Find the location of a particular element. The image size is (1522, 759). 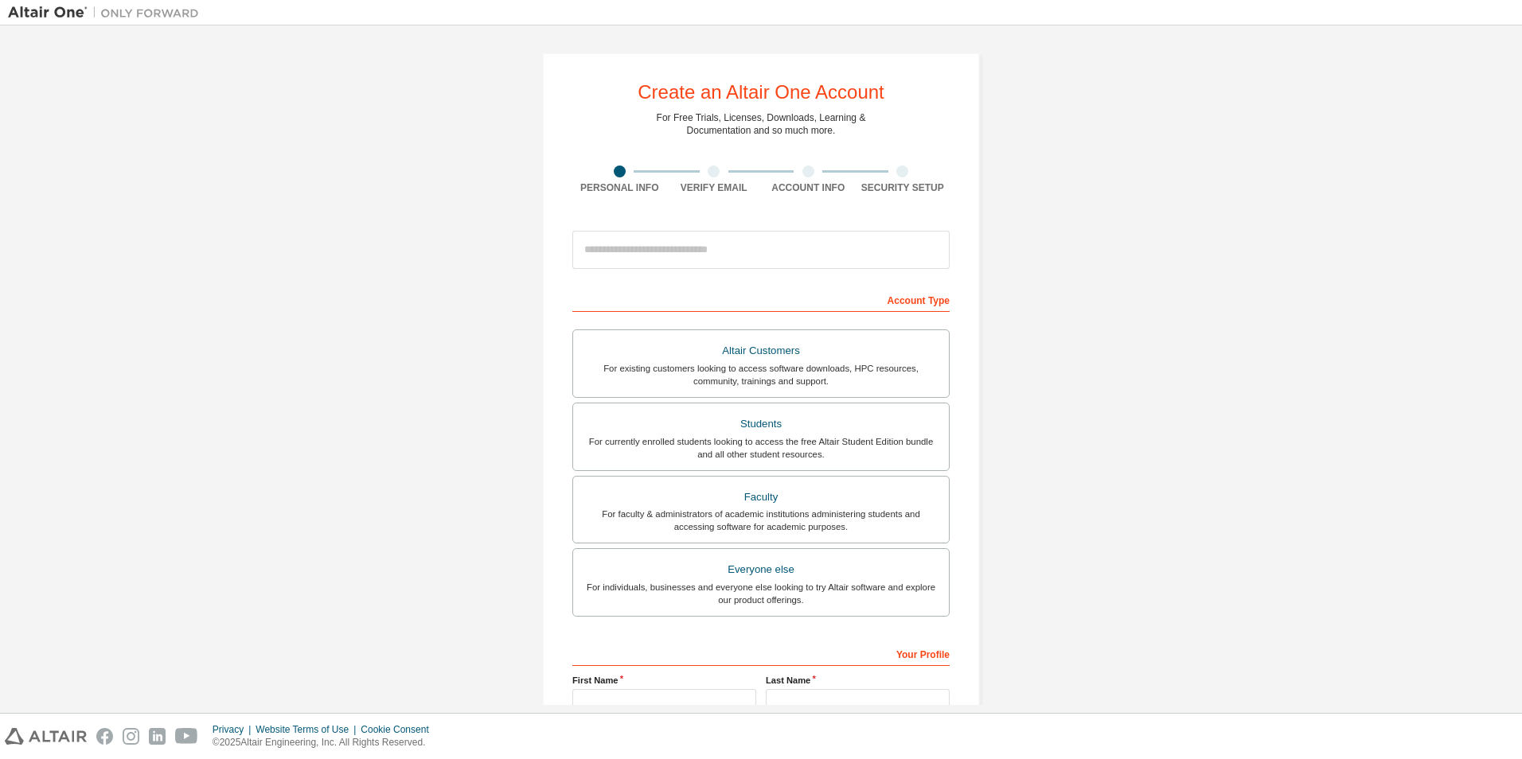

img: youtube.svg is located at coordinates (186, 736).